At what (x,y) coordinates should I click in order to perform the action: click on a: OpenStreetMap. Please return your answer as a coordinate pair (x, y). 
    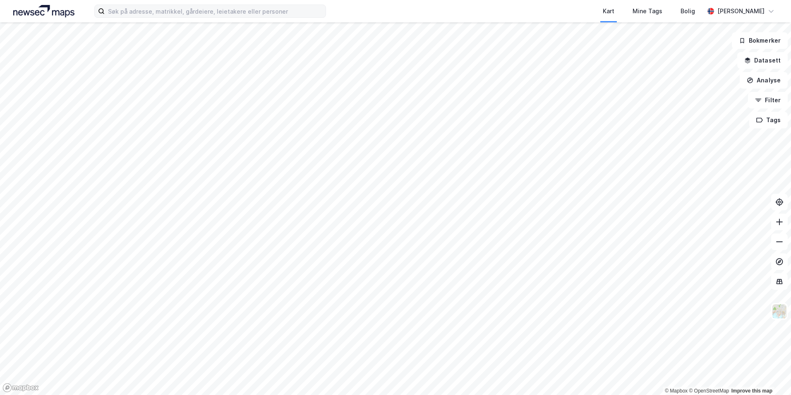
    Looking at the image, I should click on (709, 390).